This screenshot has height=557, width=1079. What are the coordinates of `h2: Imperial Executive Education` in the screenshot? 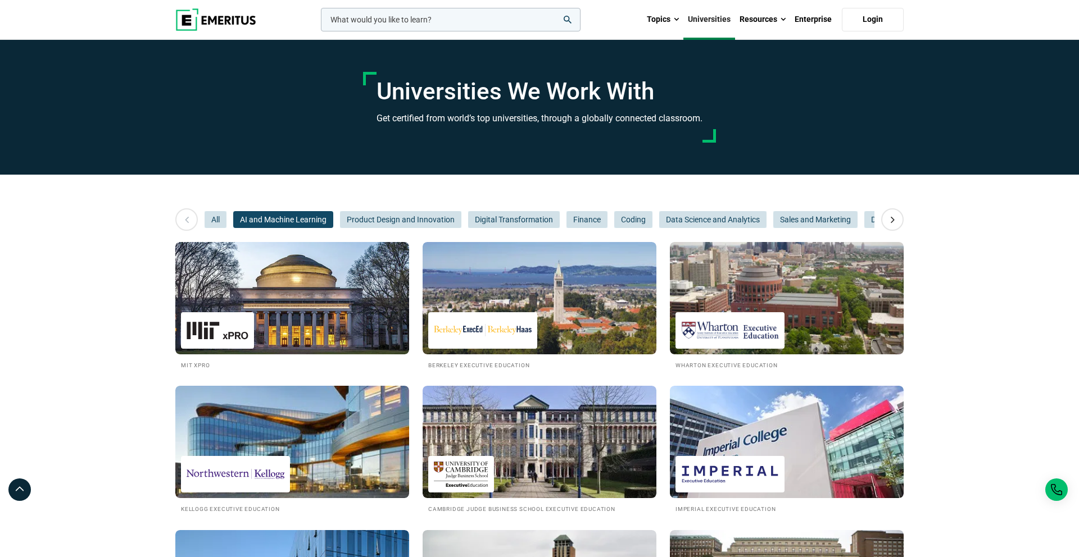 It's located at (787, 509).